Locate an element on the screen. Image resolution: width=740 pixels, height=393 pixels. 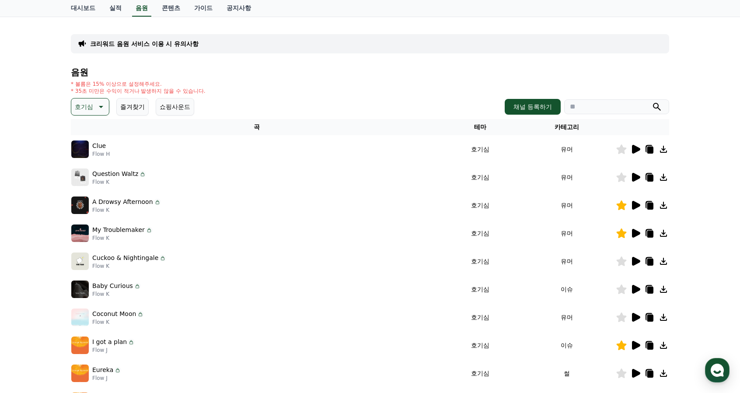
a: 대화 is located at coordinates (85, 288).